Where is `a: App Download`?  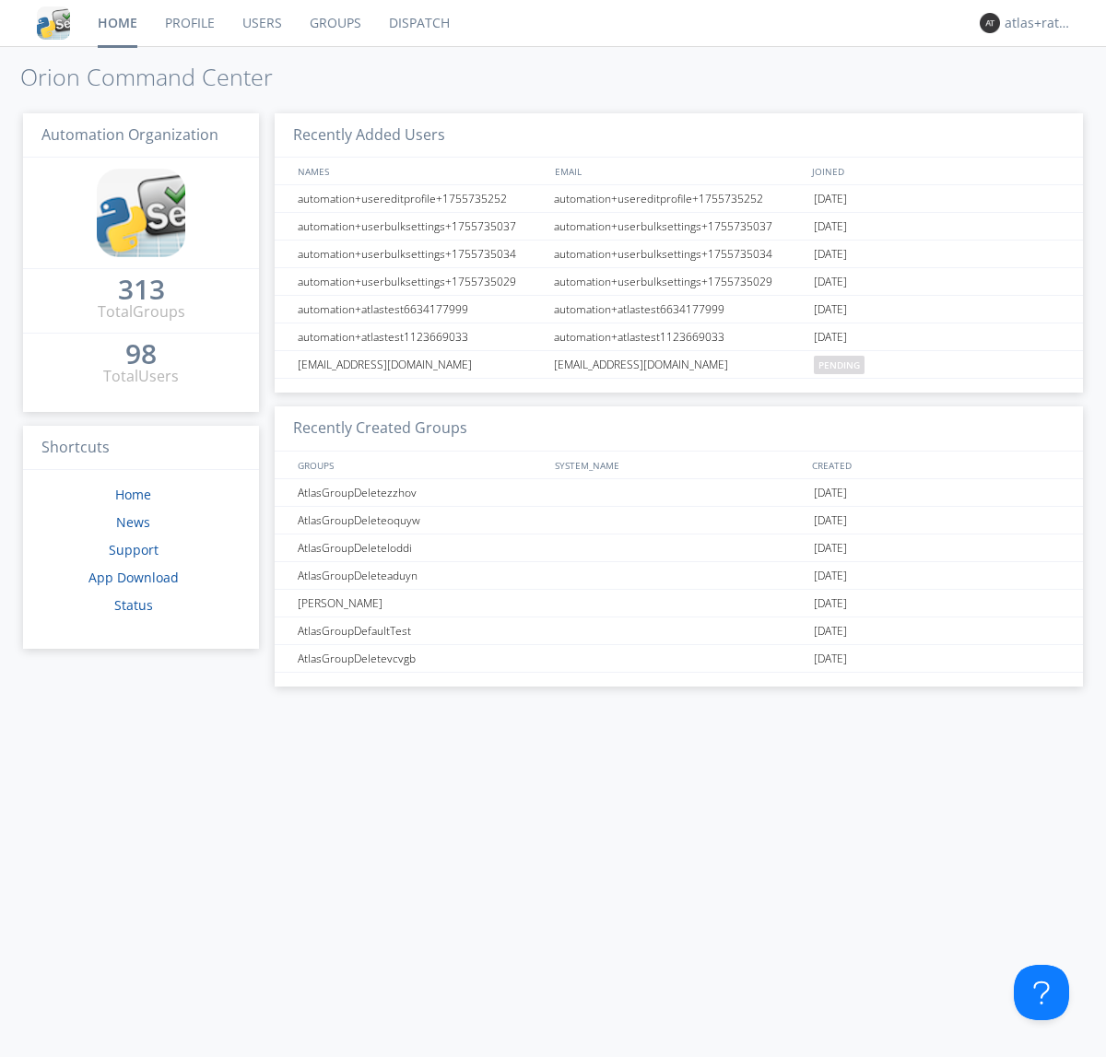 a: App Download is located at coordinates (134, 577).